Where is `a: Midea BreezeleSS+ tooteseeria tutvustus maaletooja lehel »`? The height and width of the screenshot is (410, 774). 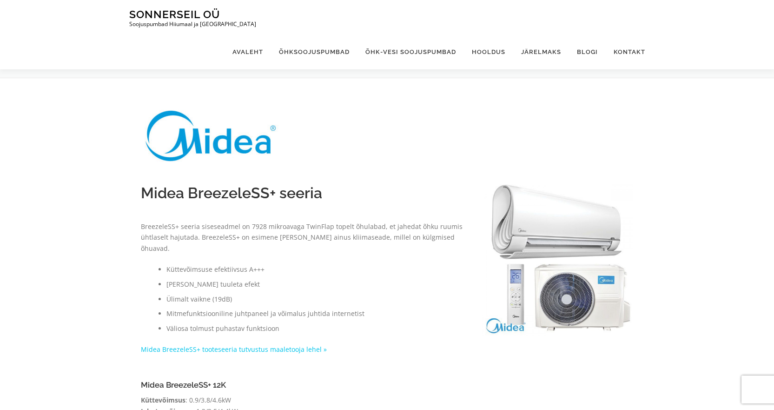
a: Midea BreezeleSS+ tooteseeria tutvustus maaletooja lehel » is located at coordinates (234, 349).